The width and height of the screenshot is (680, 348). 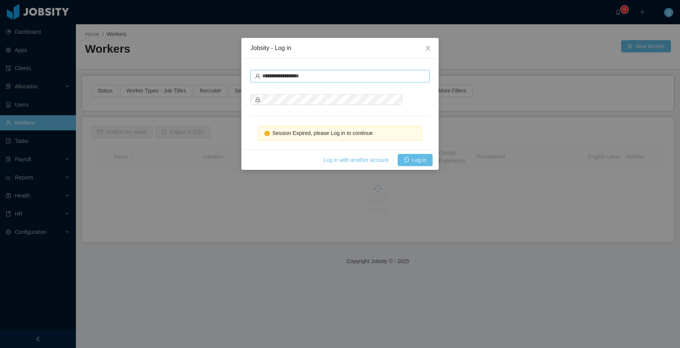 I want to click on button: Close, so click(x=428, y=49).